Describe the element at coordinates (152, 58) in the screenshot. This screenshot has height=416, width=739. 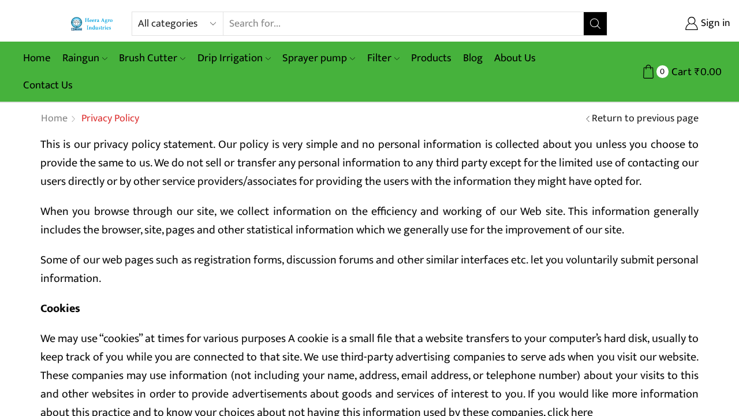
I see `a: Brush Cutter` at that location.